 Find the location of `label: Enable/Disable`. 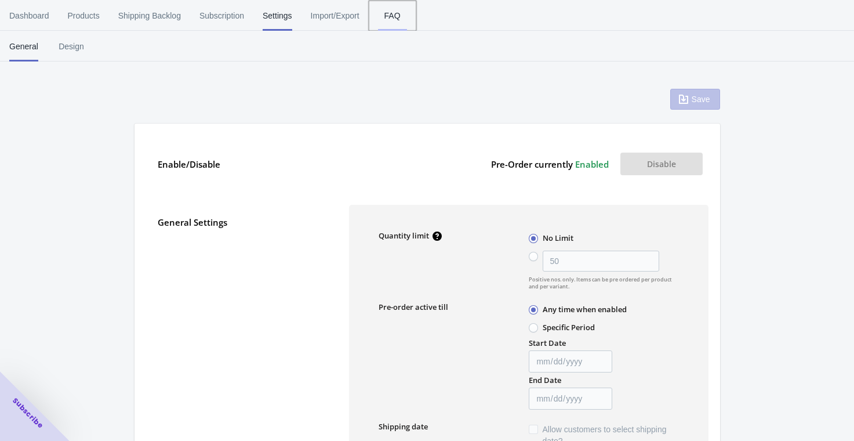

label: Enable/Disable is located at coordinates (242, 164).